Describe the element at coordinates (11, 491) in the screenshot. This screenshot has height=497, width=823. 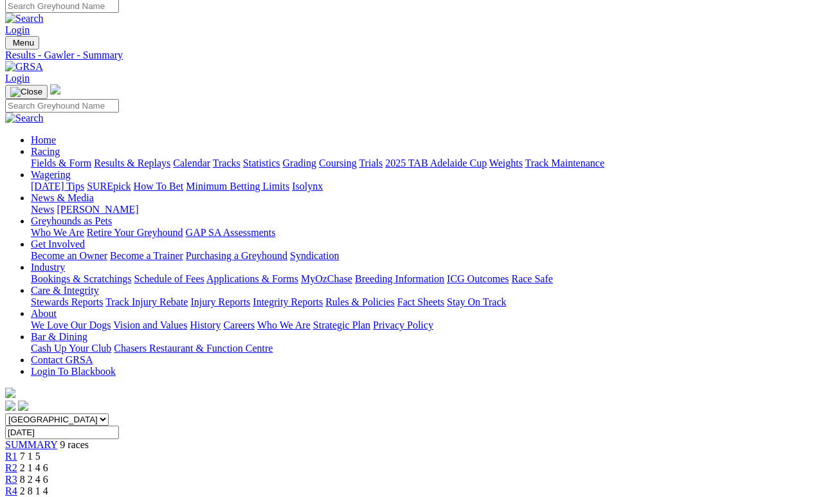
I see `a: R4` at that location.